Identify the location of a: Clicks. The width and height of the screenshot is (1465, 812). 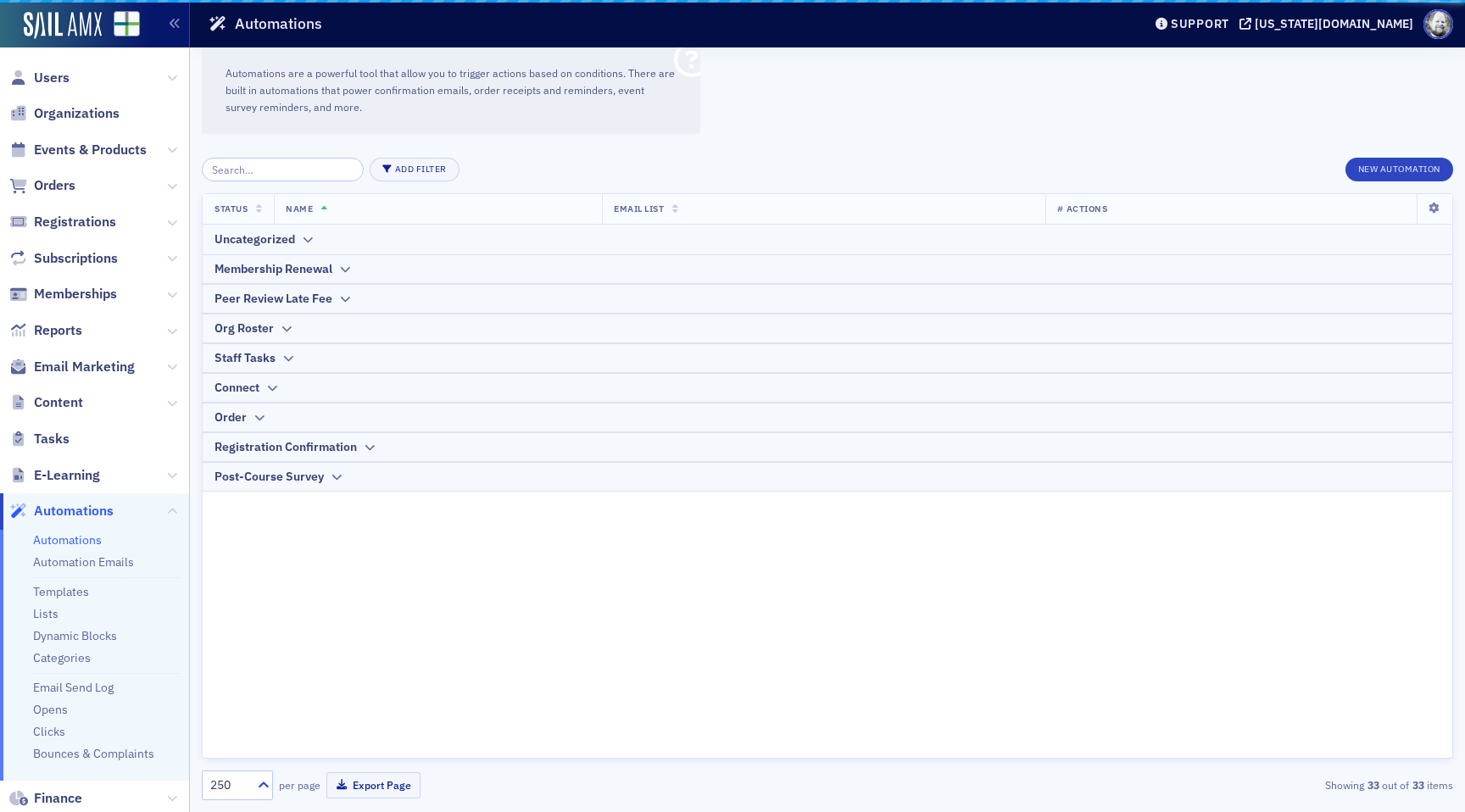
(49, 732).